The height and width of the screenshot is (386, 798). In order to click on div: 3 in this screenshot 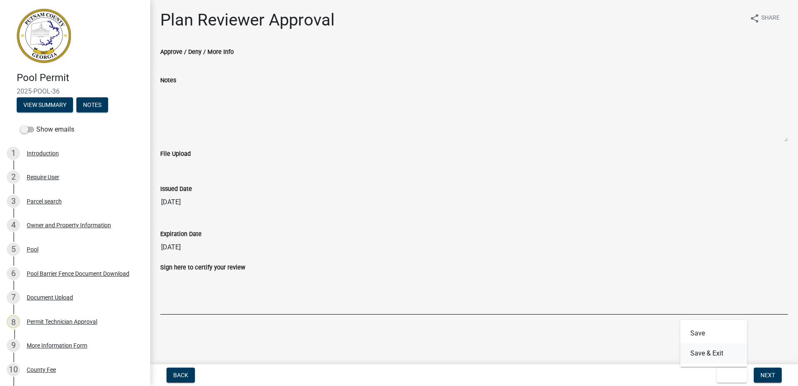, I will do `click(13, 201)`.